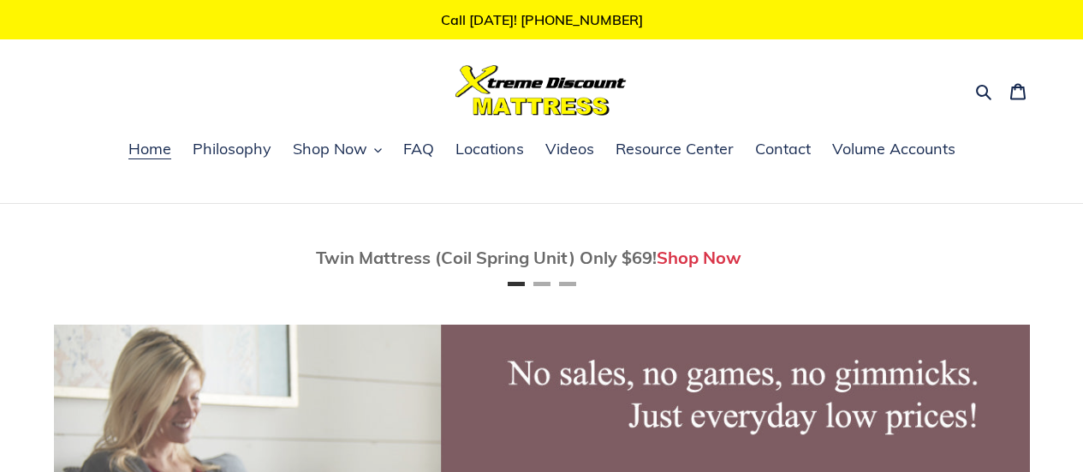 The image size is (1083, 472). What do you see at coordinates (419, 150) in the screenshot?
I see `a: FAQ` at bounding box center [419, 150].